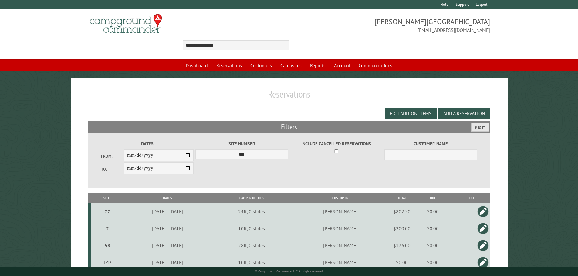 The width and height of the screenshot is (578, 276). Describe the element at coordinates (340, 198) in the screenshot. I see `th: Customer` at that location.